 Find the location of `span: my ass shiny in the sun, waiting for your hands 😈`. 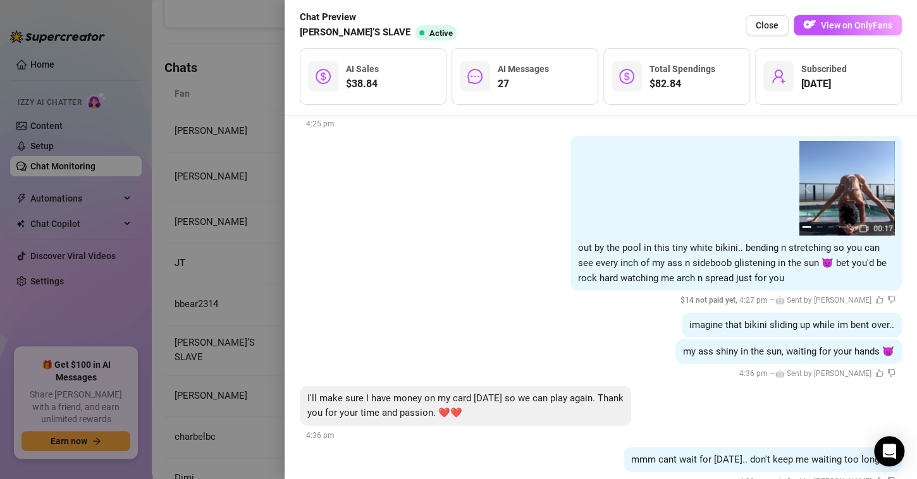

span: my ass shiny in the sun, waiting for your hands 😈 is located at coordinates (789, 352).